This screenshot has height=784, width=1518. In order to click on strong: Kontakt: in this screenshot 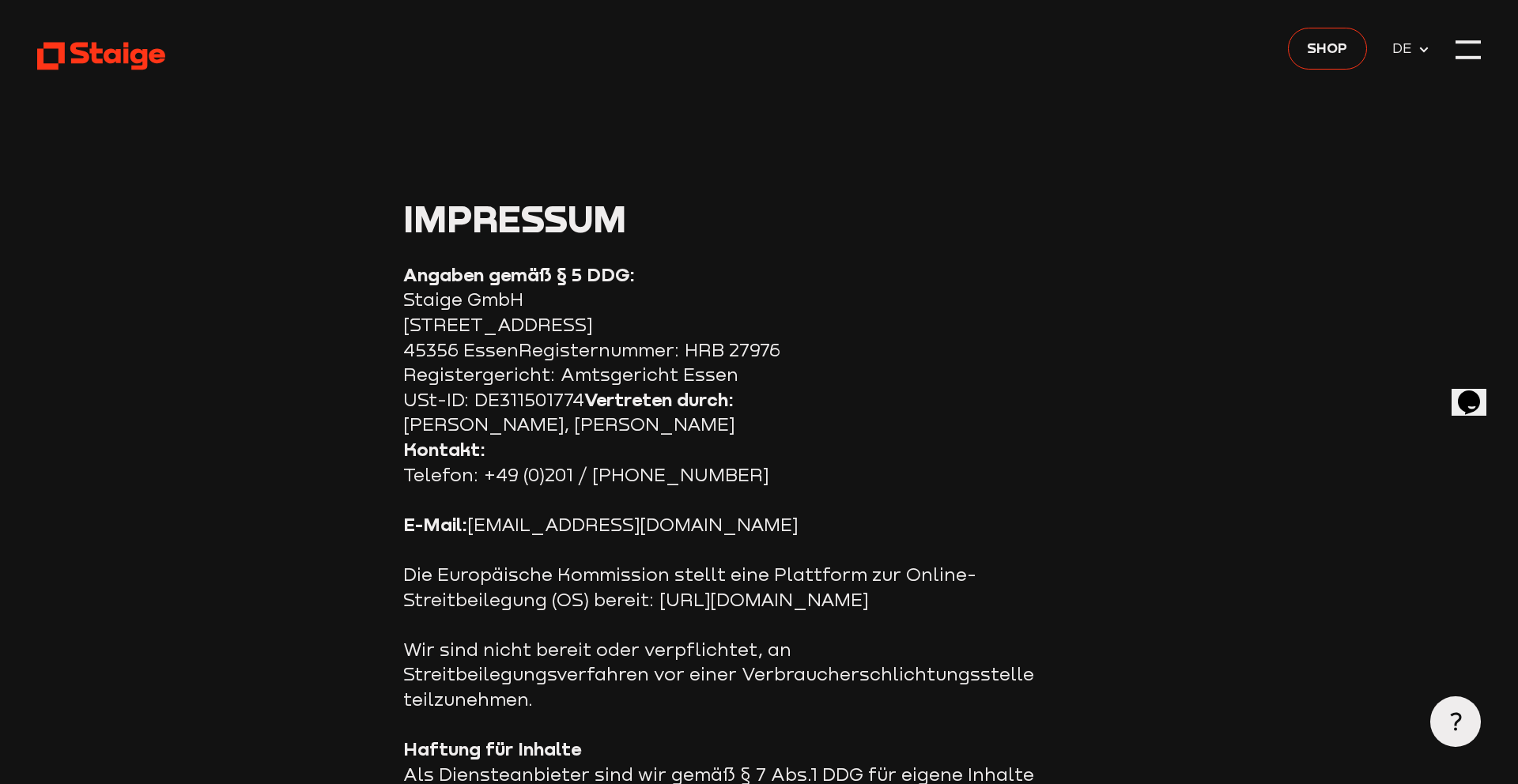, I will do `click(445, 449)`.